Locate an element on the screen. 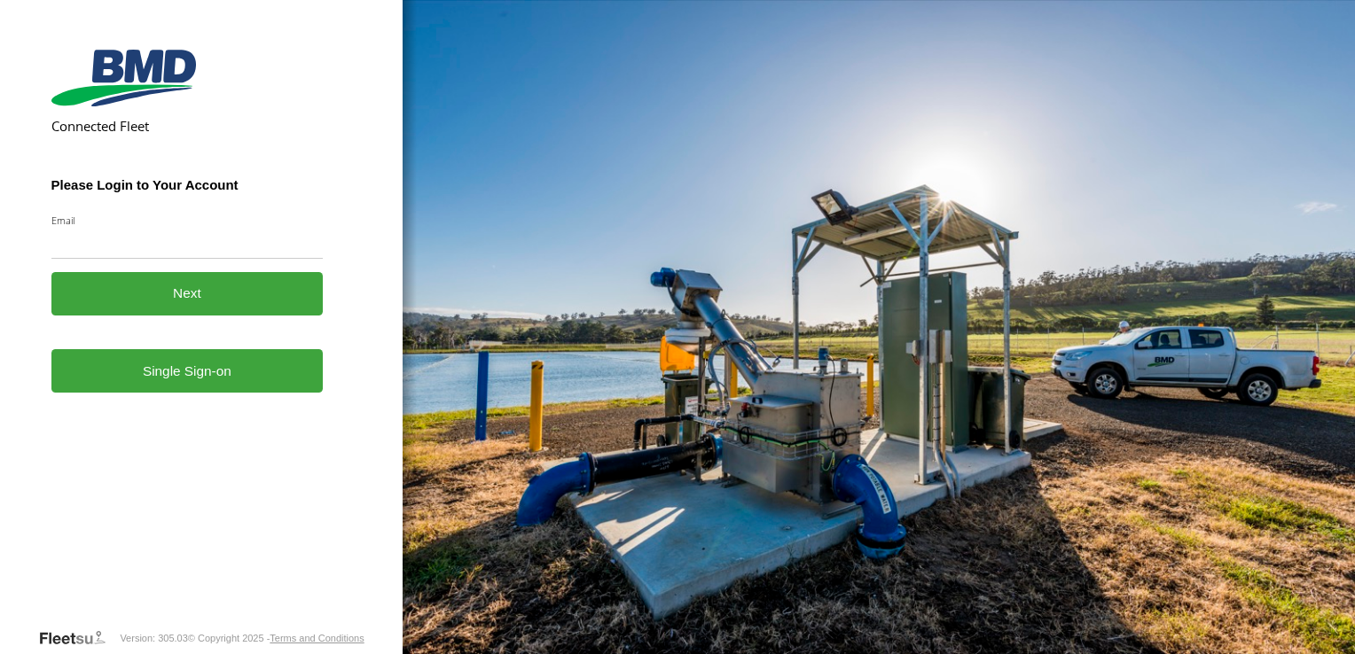  div: Version: 305.03 is located at coordinates (153, 638).